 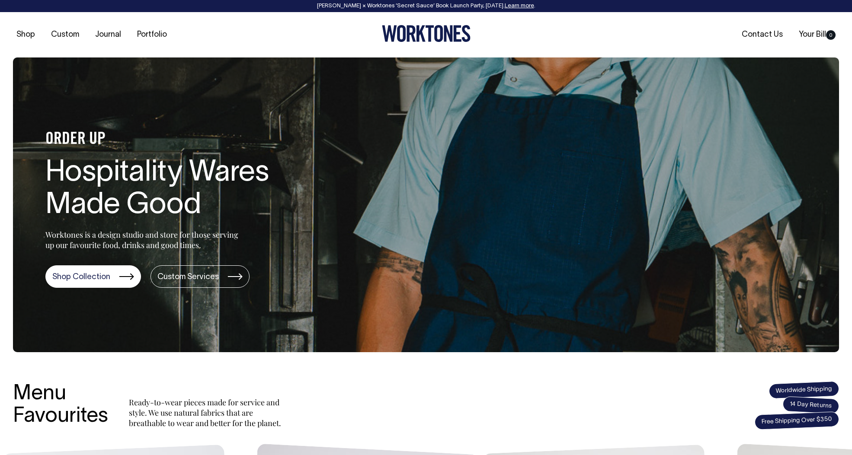 What do you see at coordinates (207, 413) in the screenshot?
I see `p: Ready-to-wear pieces made for service and style. We use natural fabrics that are breathable to we...` at bounding box center [207, 413].